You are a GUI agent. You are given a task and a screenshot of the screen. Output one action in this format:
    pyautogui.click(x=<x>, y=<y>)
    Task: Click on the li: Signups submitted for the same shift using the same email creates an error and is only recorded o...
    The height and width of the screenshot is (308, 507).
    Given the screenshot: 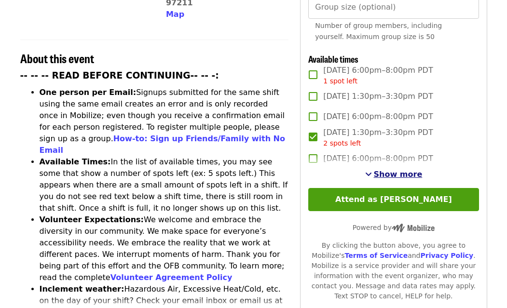 What is the action you would take?
    pyautogui.click(x=164, y=122)
    